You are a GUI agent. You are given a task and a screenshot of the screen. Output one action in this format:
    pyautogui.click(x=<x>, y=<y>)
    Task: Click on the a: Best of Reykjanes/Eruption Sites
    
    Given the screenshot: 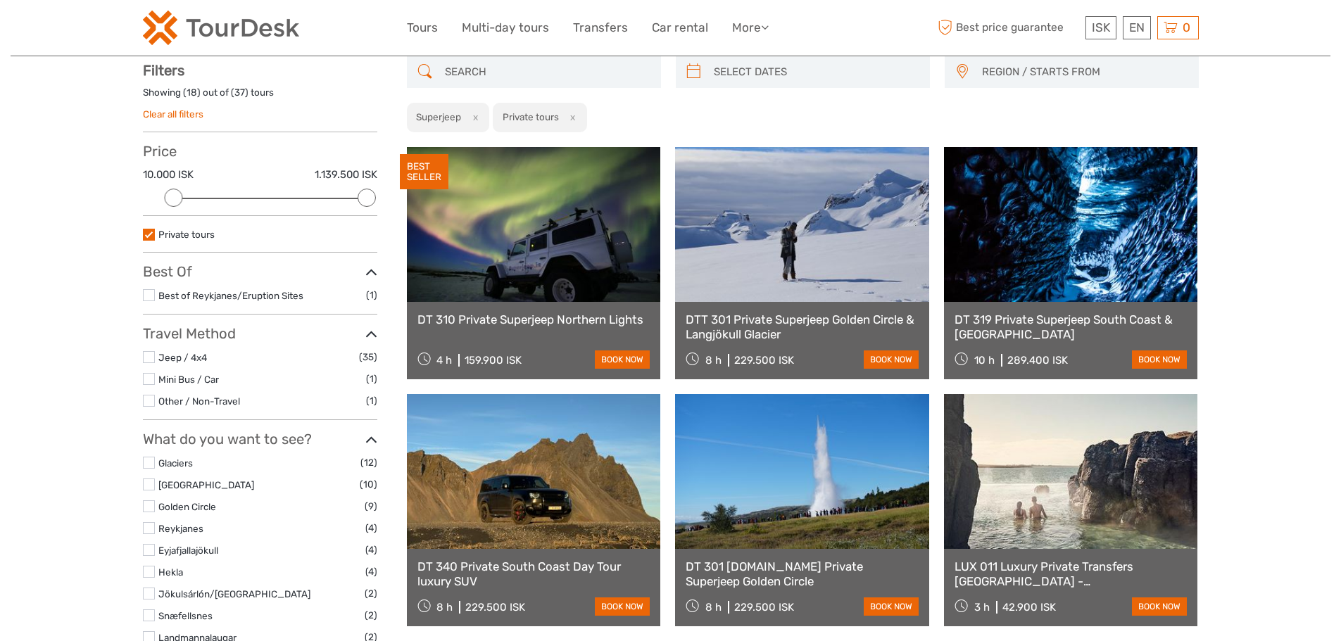 What is the action you would take?
    pyautogui.click(x=231, y=296)
    